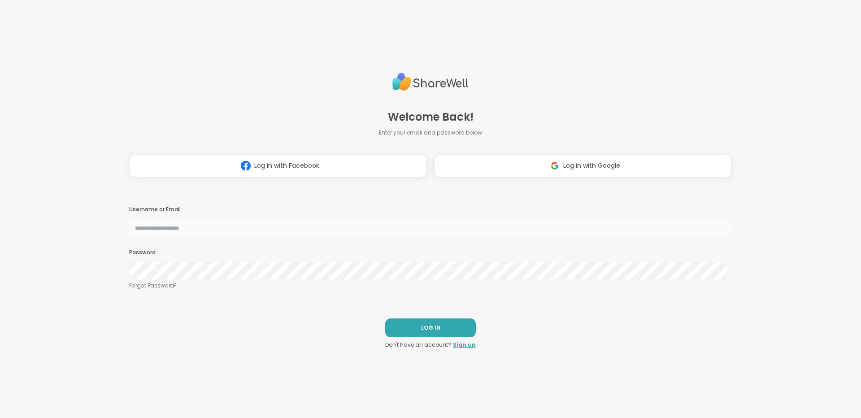  I want to click on button: Log in with Facebook, so click(278, 166).